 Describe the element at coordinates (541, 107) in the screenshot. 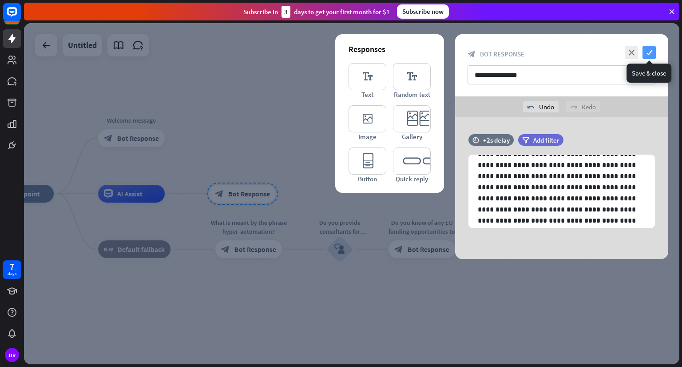

I see `div: Undo` at that location.